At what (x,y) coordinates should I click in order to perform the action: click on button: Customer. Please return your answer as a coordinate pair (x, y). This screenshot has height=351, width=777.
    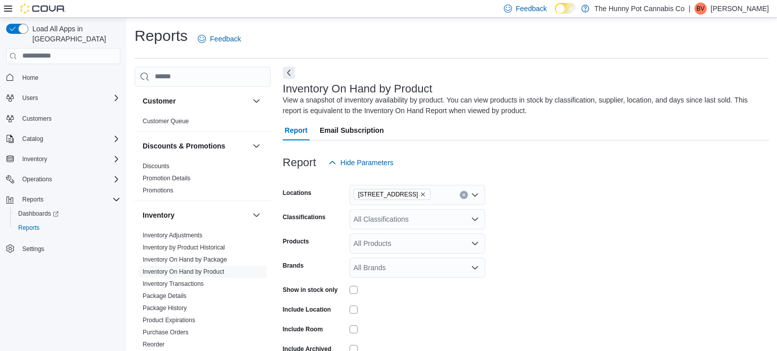
    Looking at the image, I should click on (195, 101).